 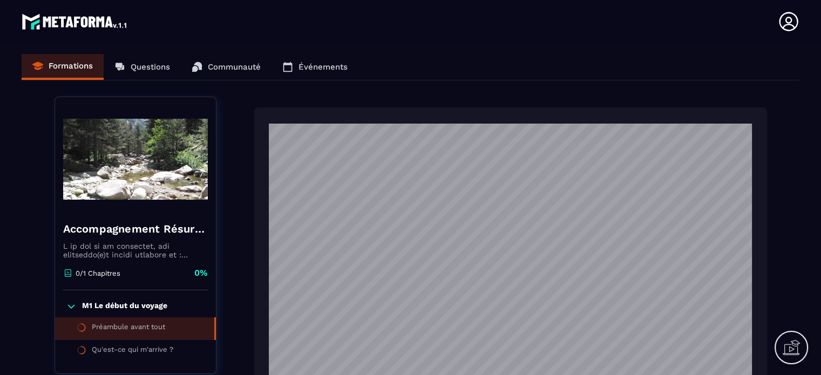 What do you see at coordinates (132, 351) in the screenshot?
I see `div: Qu'est-ce qui m'arrive ?` at bounding box center [132, 351].